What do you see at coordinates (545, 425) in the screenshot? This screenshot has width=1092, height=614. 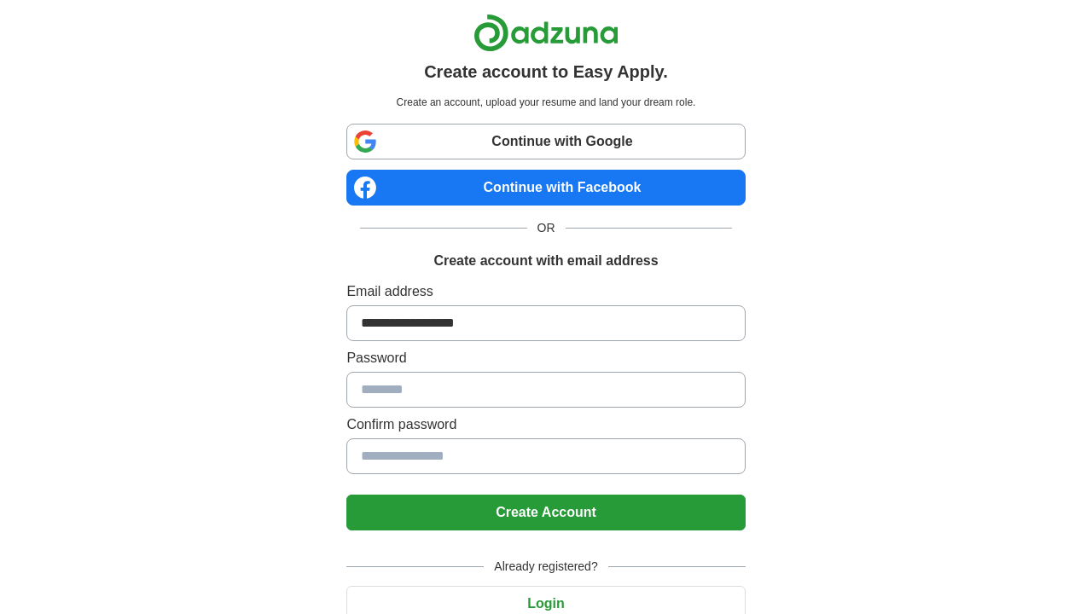 I see `label: Confirm password` at bounding box center [545, 425].